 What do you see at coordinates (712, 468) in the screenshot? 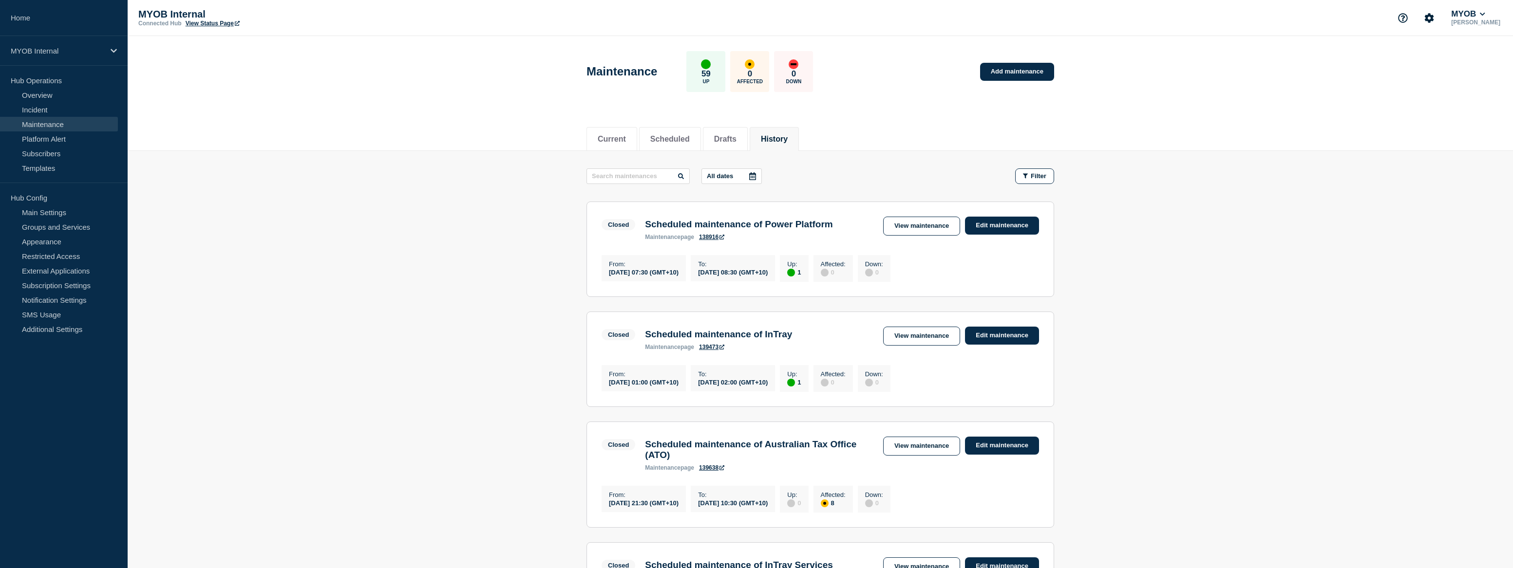
I see `a: 139638` at bounding box center [712, 468].